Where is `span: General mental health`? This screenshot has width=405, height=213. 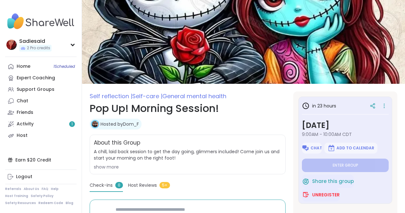
span: General mental health is located at coordinates (194, 96).